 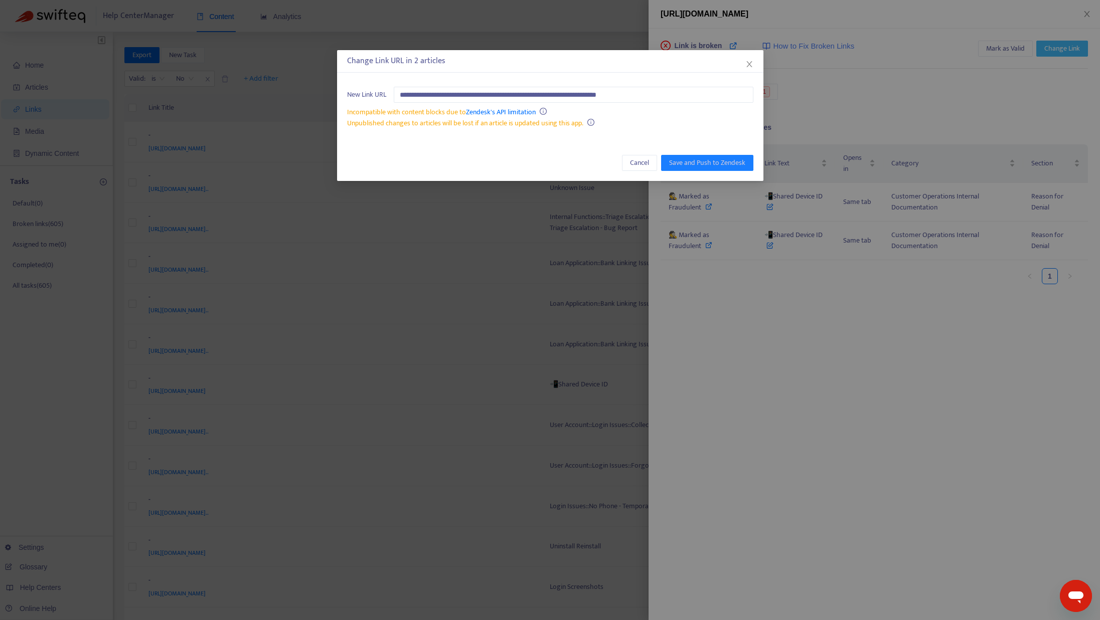 What do you see at coordinates (749, 64) in the screenshot?
I see `button: Close` at bounding box center [749, 64].